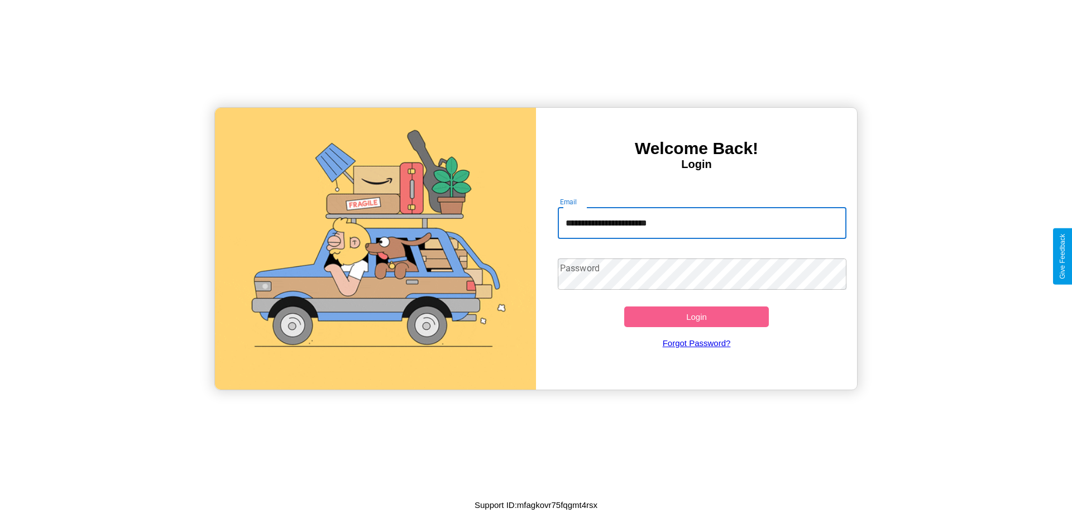  I want to click on label: Email, so click(569, 202).